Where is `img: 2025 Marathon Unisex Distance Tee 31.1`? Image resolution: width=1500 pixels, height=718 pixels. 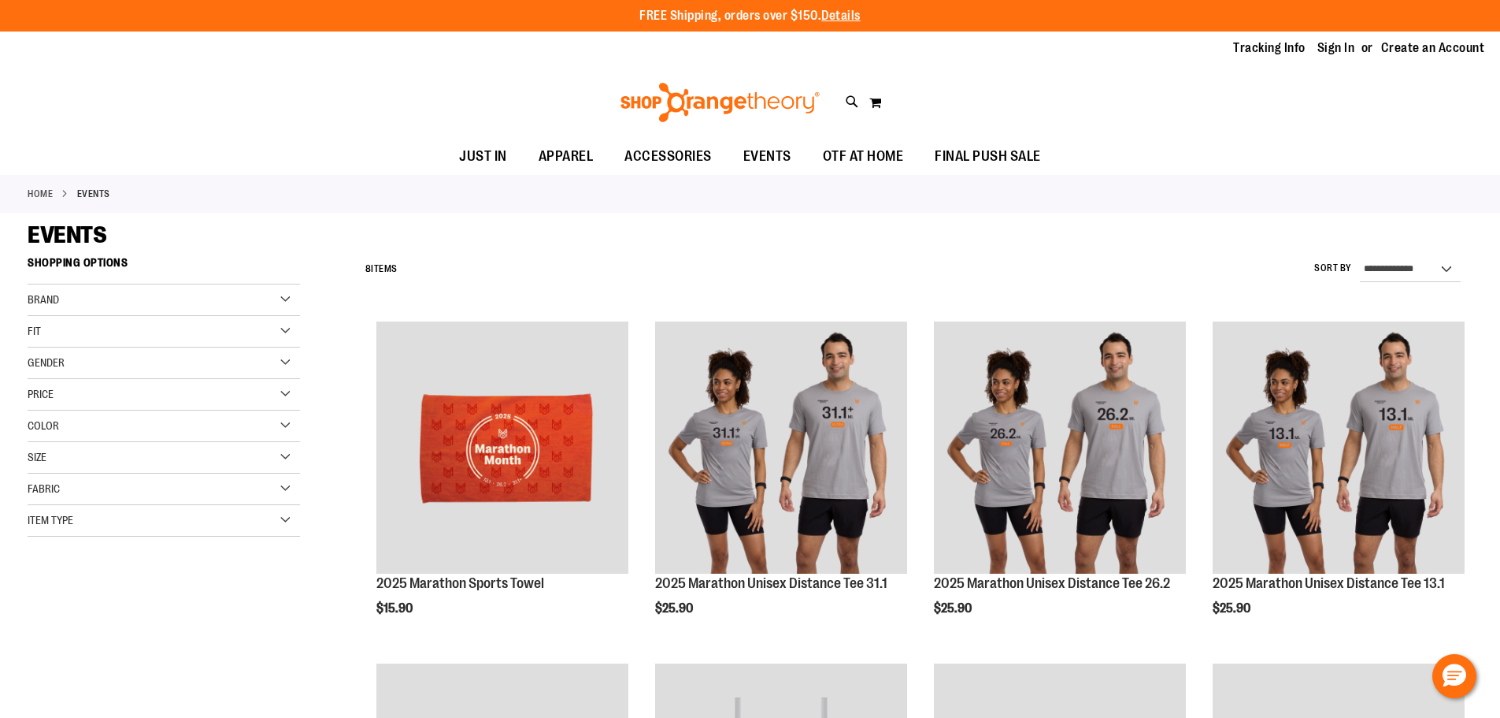 img: 2025 Marathon Unisex Distance Tee 31.1 is located at coordinates (781, 447).